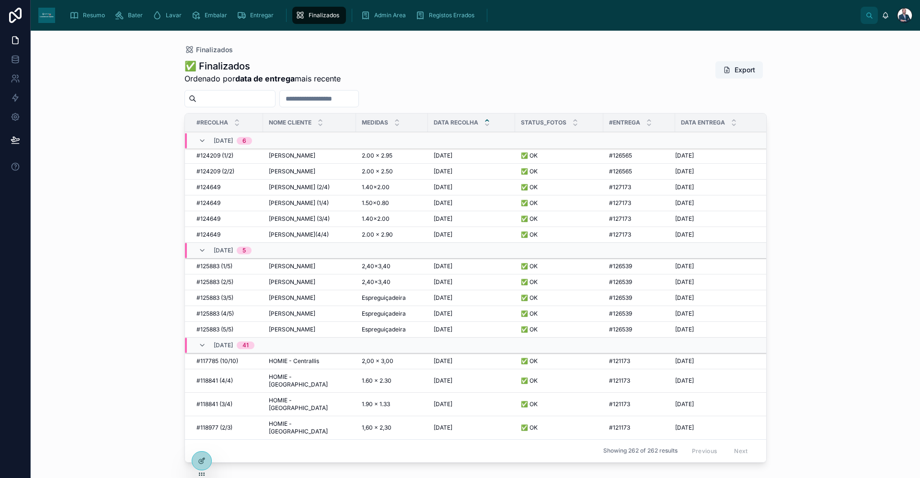 The height and width of the screenshot is (478, 920). What do you see at coordinates (390, 15) in the screenshot?
I see `span: Admin Area` at bounding box center [390, 15].